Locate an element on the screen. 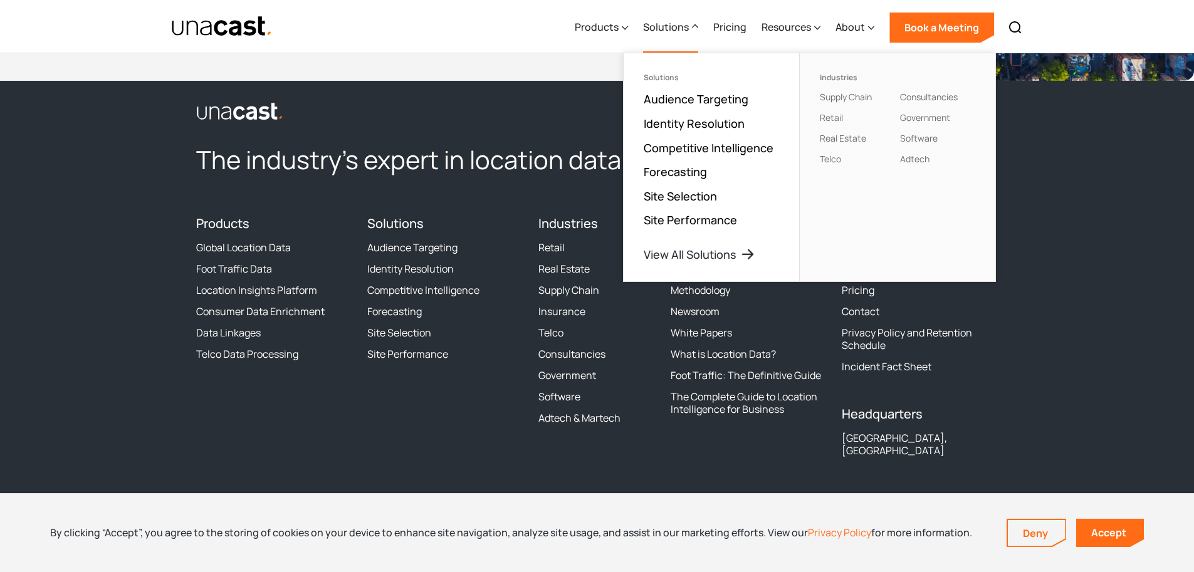 This screenshot has width=1194, height=572. a: Twitter / X is located at coordinates (207, 502).